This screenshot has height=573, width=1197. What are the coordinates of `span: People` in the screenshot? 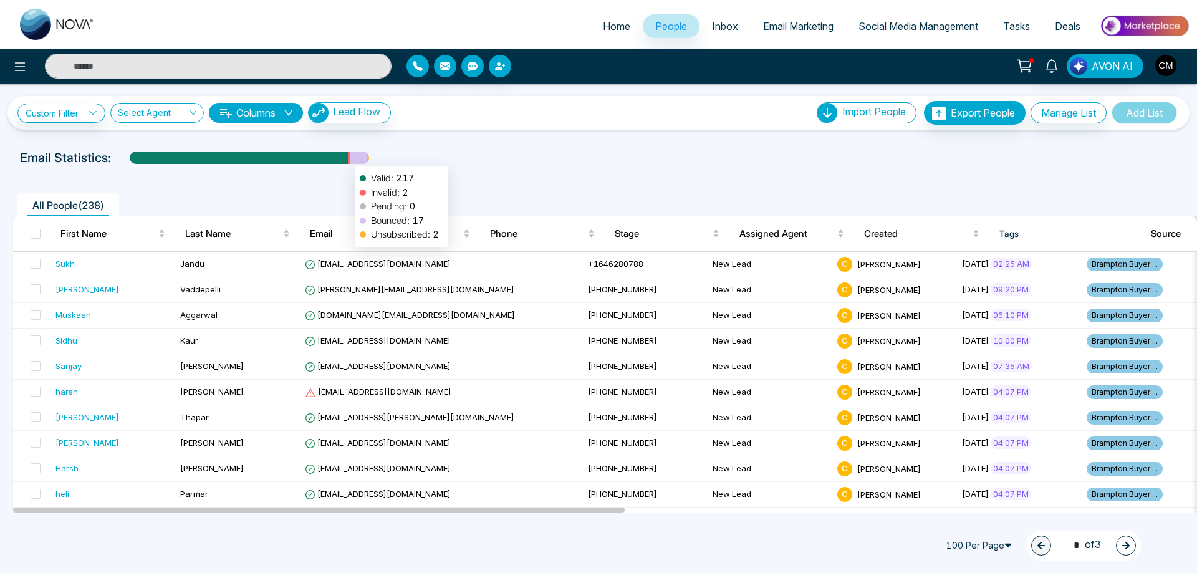 It's located at (671, 26).